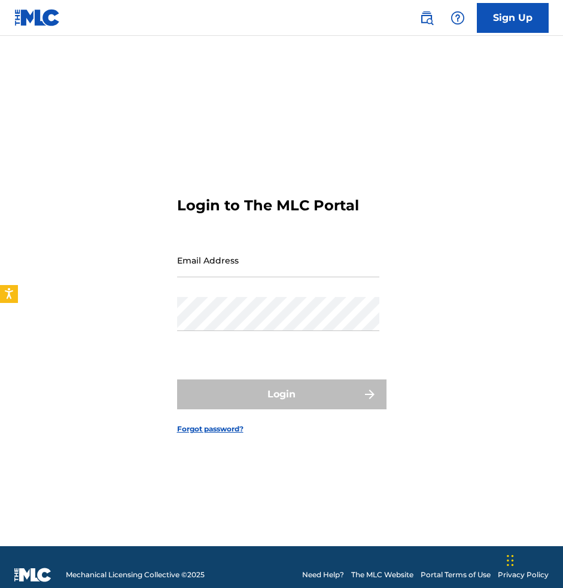 The height and width of the screenshot is (588, 563). What do you see at coordinates (533, 560) in the screenshot?
I see `div: Chat Widget` at bounding box center [533, 560].